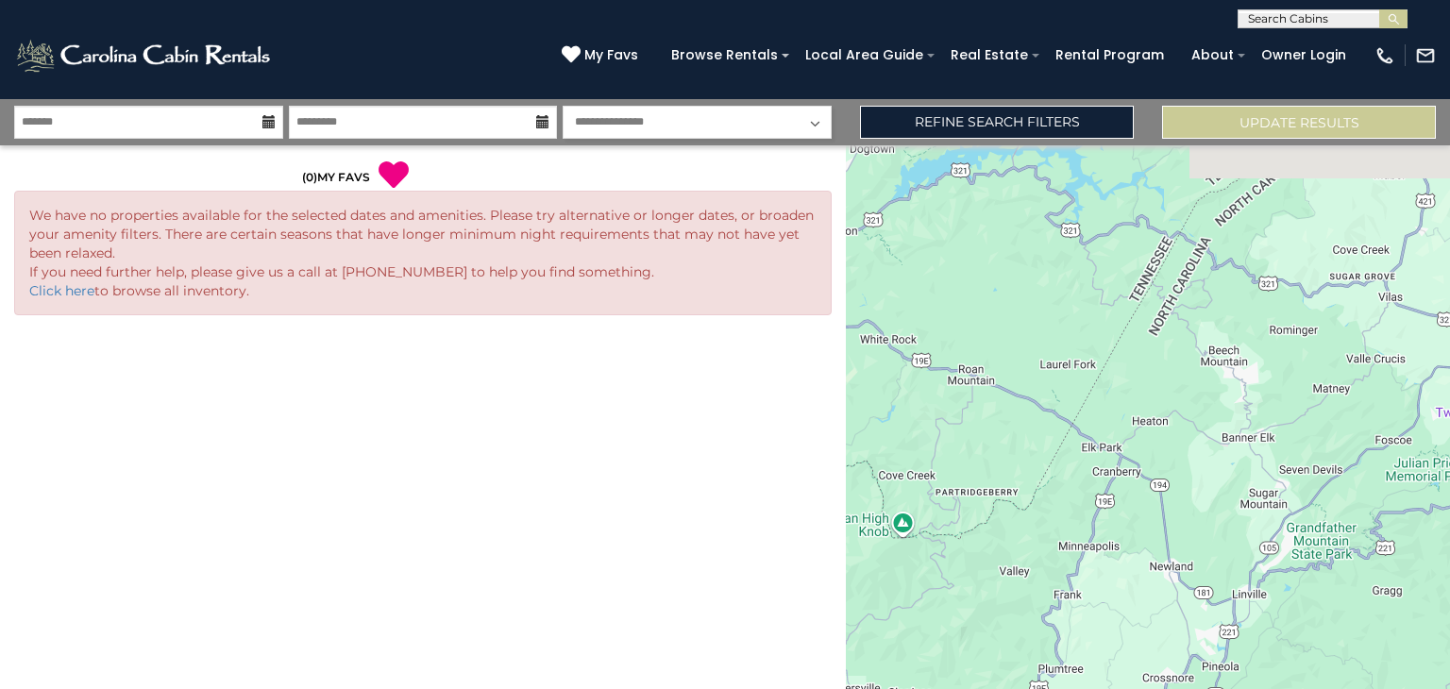 The width and height of the screenshot is (1450, 689). Describe the element at coordinates (336, 177) in the screenshot. I see `a: (0)MY FAVS` at that location.